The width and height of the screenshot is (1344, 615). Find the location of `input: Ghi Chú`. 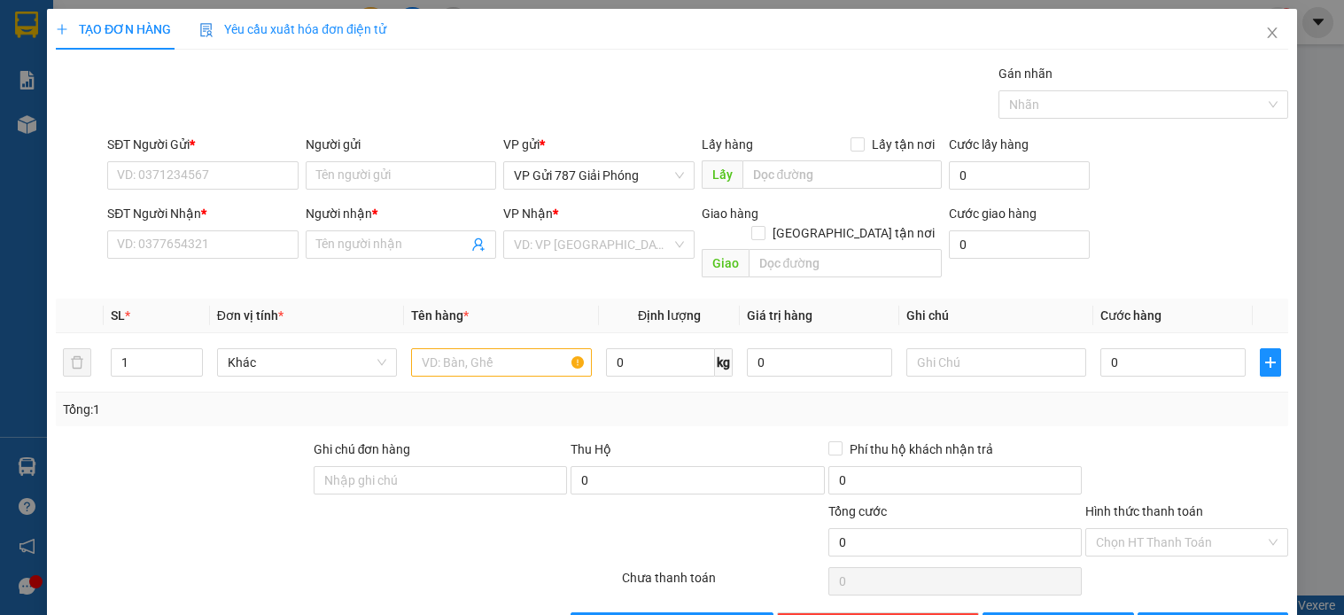

input: Ghi Chú is located at coordinates (996, 362).